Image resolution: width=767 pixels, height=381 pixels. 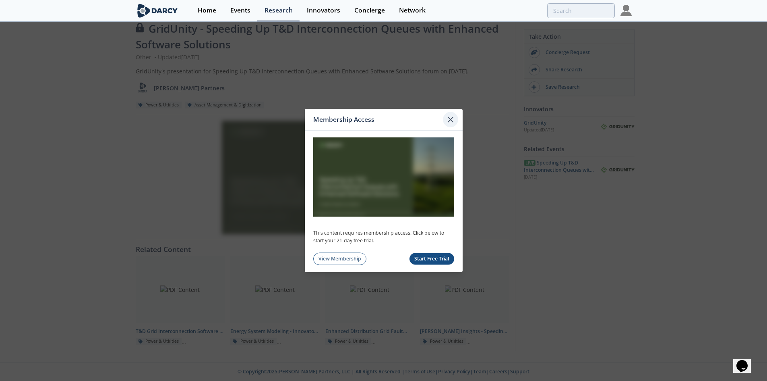 What do you see at coordinates (323, 10) in the screenshot?
I see `div: Innovators` at bounding box center [323, 10].